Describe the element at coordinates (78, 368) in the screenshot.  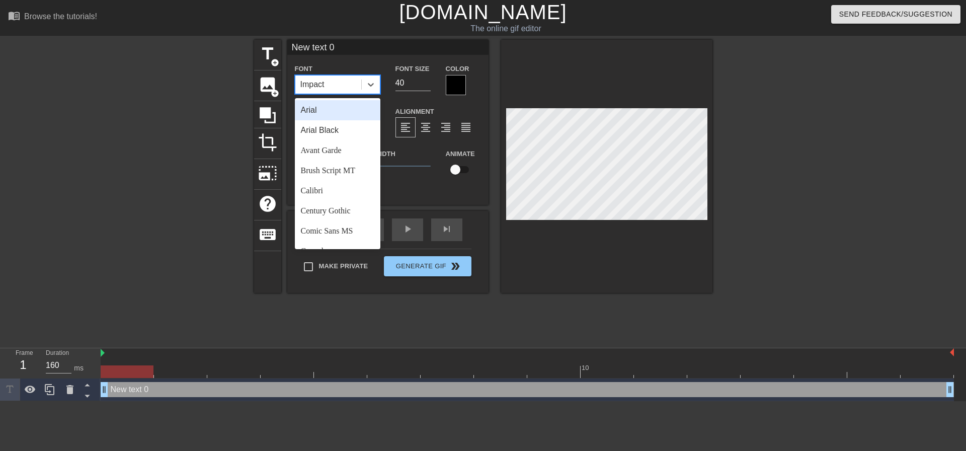
I see `div: ms` at that location.